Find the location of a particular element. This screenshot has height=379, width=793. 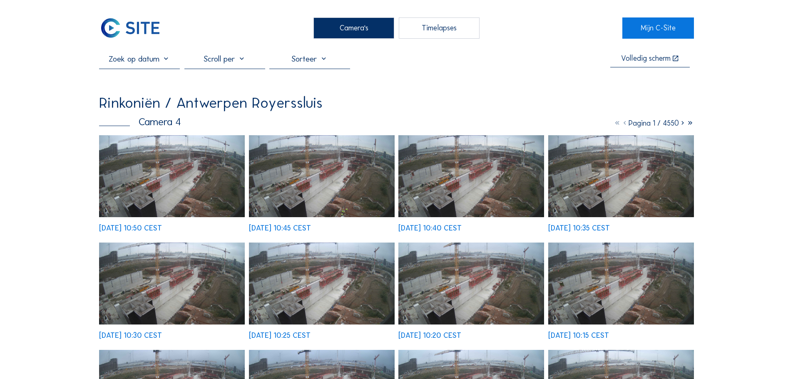

div: Rinkoniën / Antwerpen Royerssluis is located at coordinates (211, 103).